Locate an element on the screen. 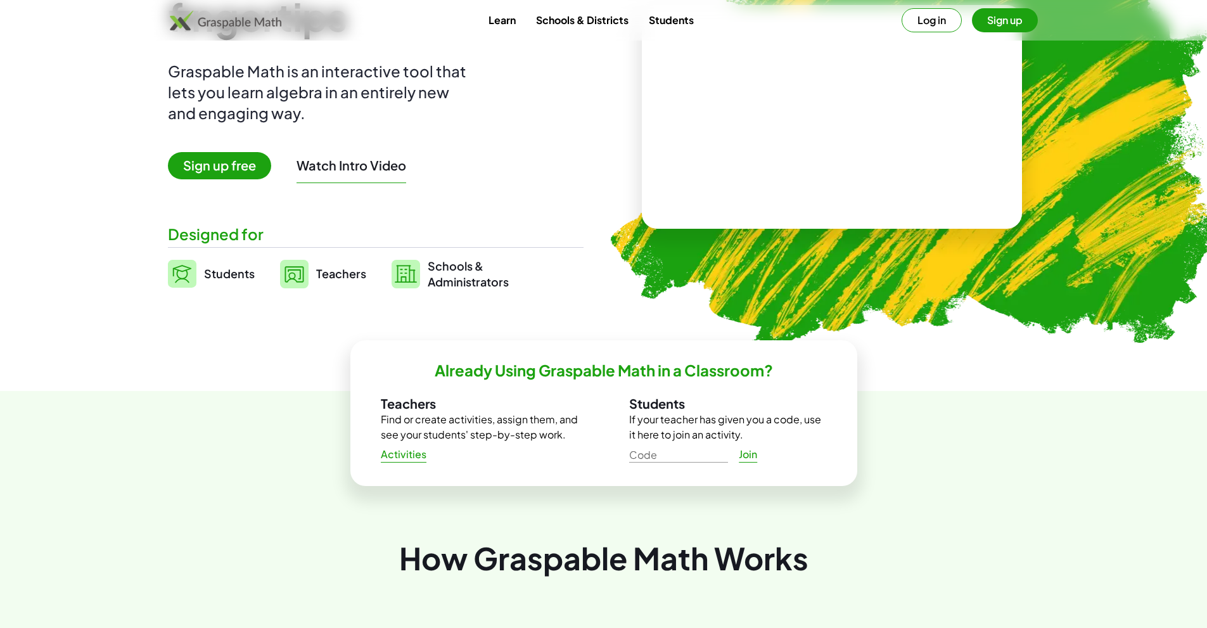 This screenshot has width=1207, height=628. span: Students is located at coordinates (229, 273).